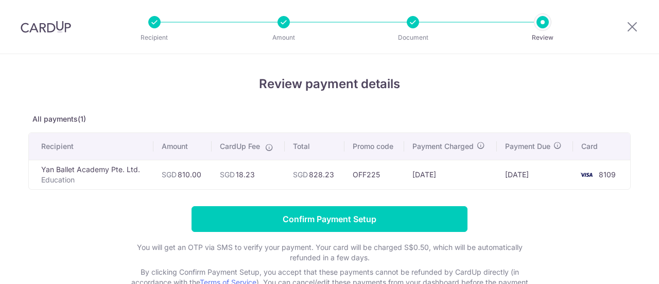 The height and width of the screenshot is (284, 659). I want to click on th: Card, so click(601, 146).